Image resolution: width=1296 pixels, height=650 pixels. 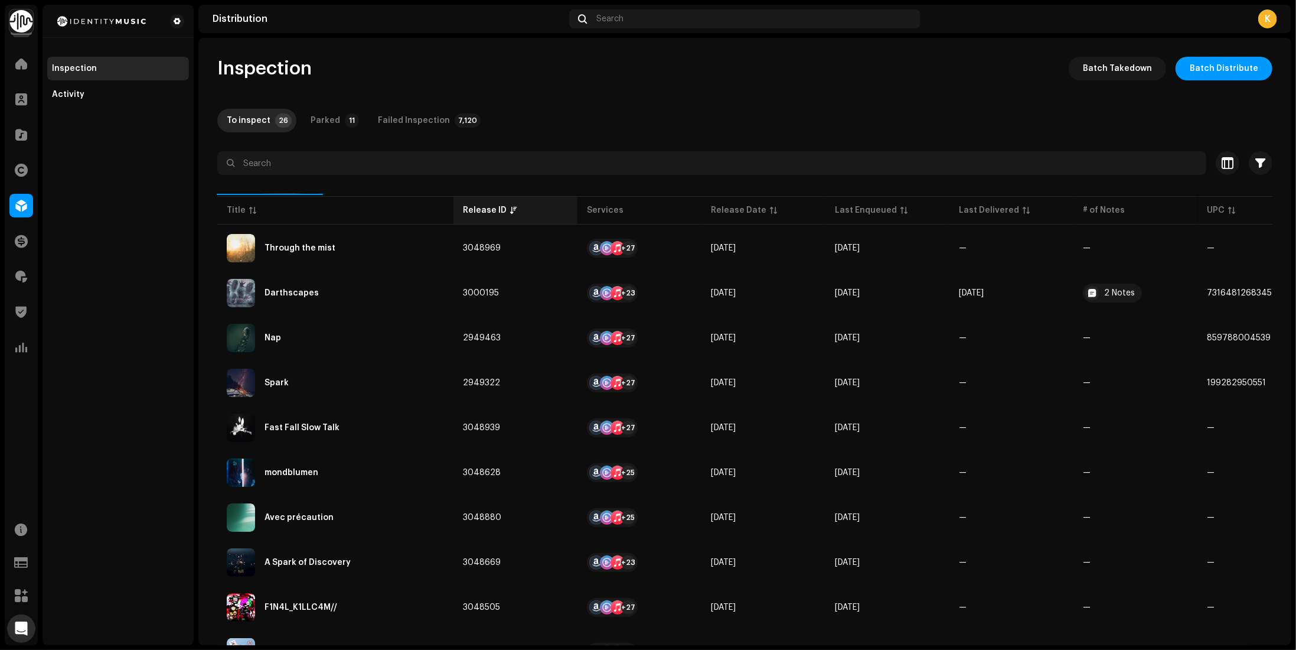 I want to click on span: Nov 28, 2025, so click(x=724, y=517).